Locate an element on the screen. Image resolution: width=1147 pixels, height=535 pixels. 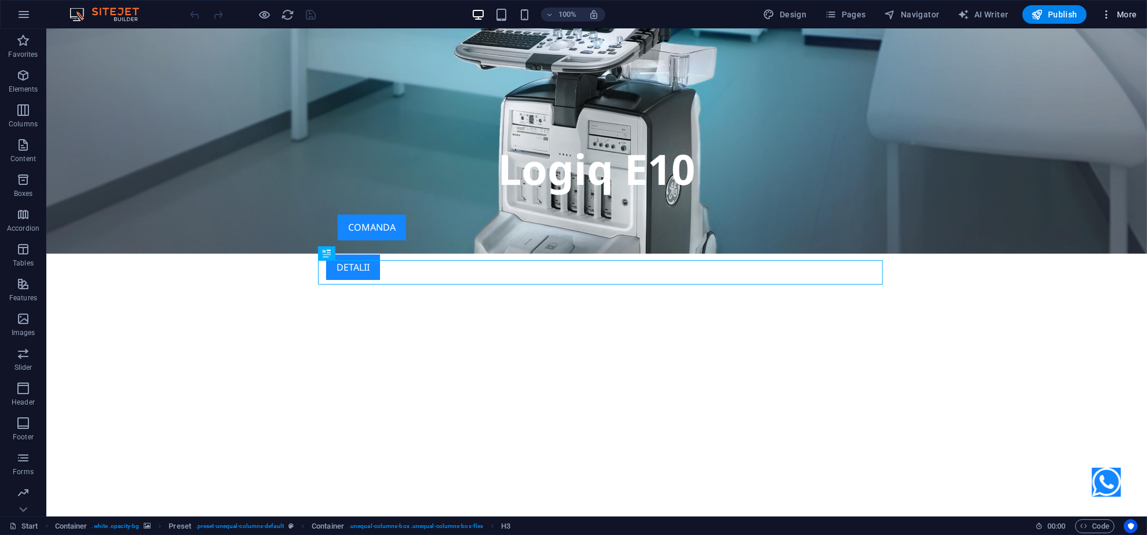
p: Content is located at coordinates (23, 159).